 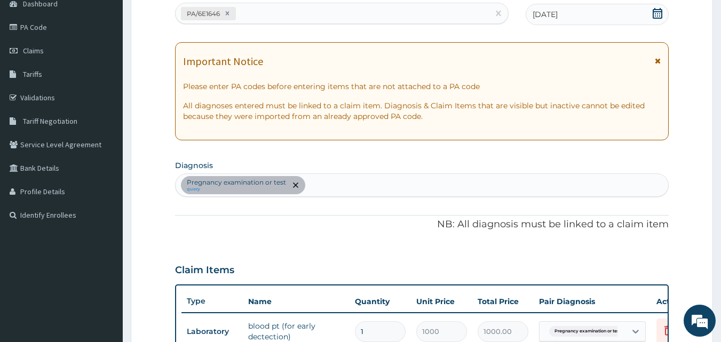 What do you see at coordinates (422, 86) in the screenshot?
I see `p: Please enter PA codes before entering items that are not attached to a PA code` at bounding box center [422, 86].